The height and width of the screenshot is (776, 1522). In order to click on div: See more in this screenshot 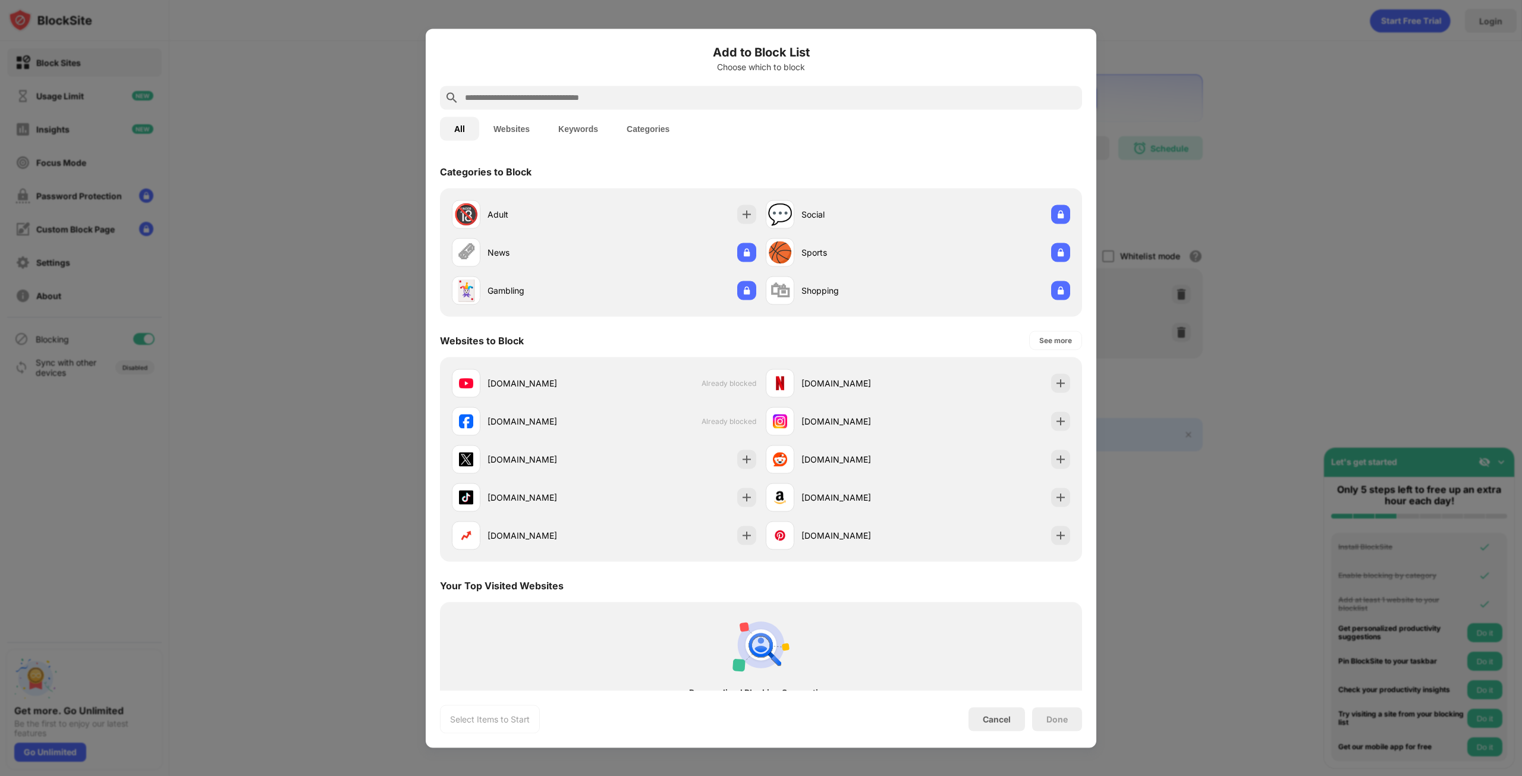, I will do `click(1055, 340)`.